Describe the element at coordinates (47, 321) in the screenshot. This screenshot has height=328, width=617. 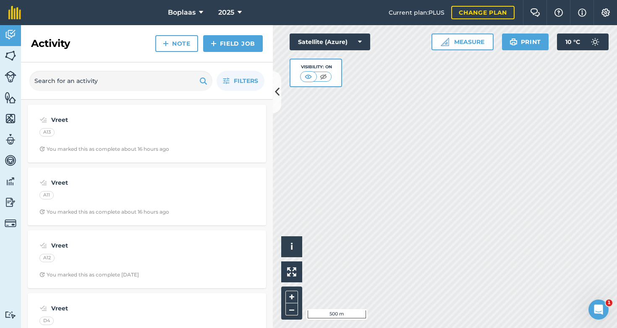
I see `div: D4` at that location.